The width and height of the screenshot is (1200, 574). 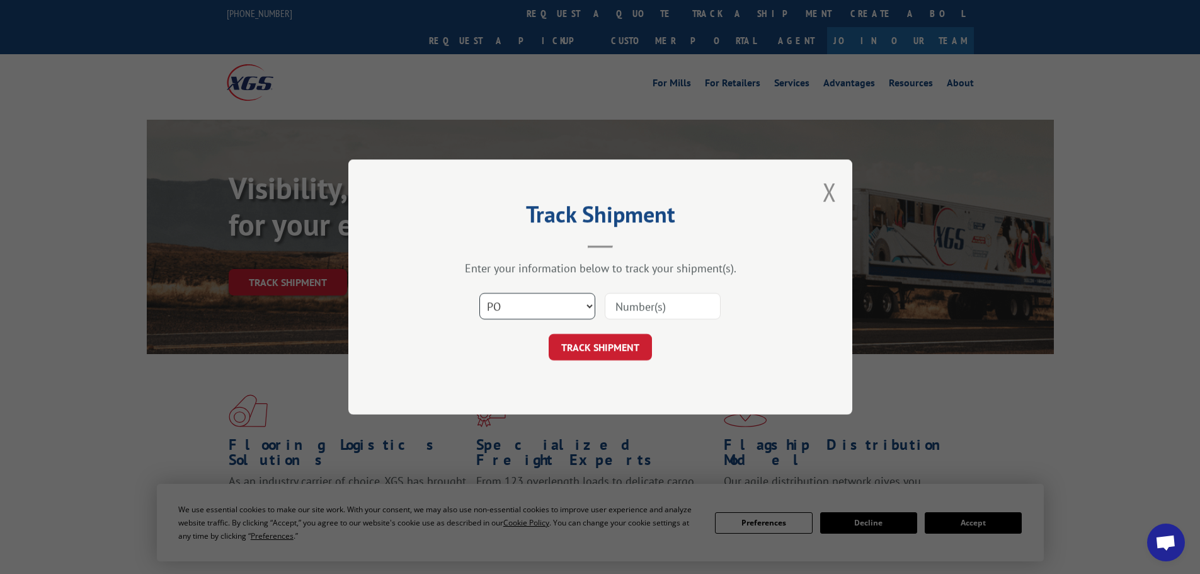 I want to click on div: Open chat, so click(x=1166, y=542).